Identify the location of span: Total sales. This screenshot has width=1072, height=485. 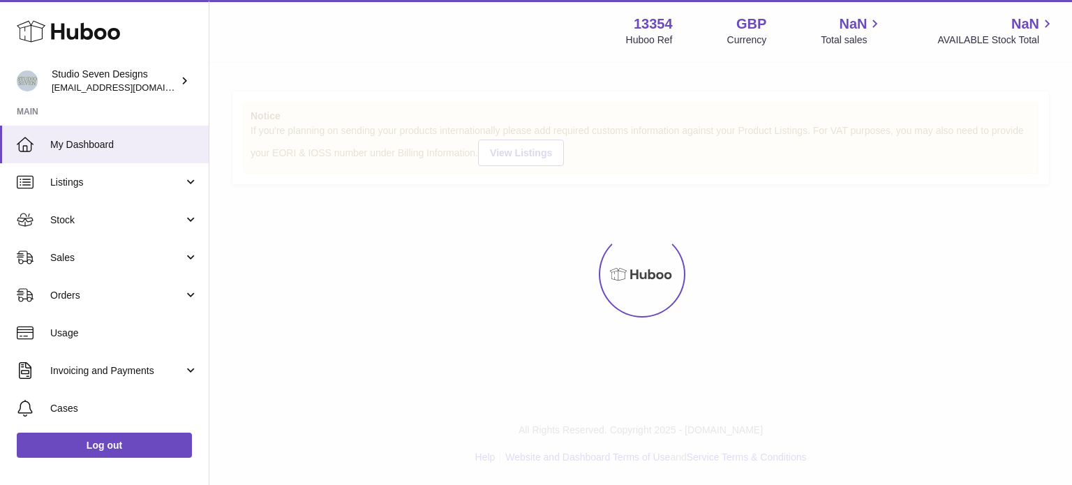
(852, 40).